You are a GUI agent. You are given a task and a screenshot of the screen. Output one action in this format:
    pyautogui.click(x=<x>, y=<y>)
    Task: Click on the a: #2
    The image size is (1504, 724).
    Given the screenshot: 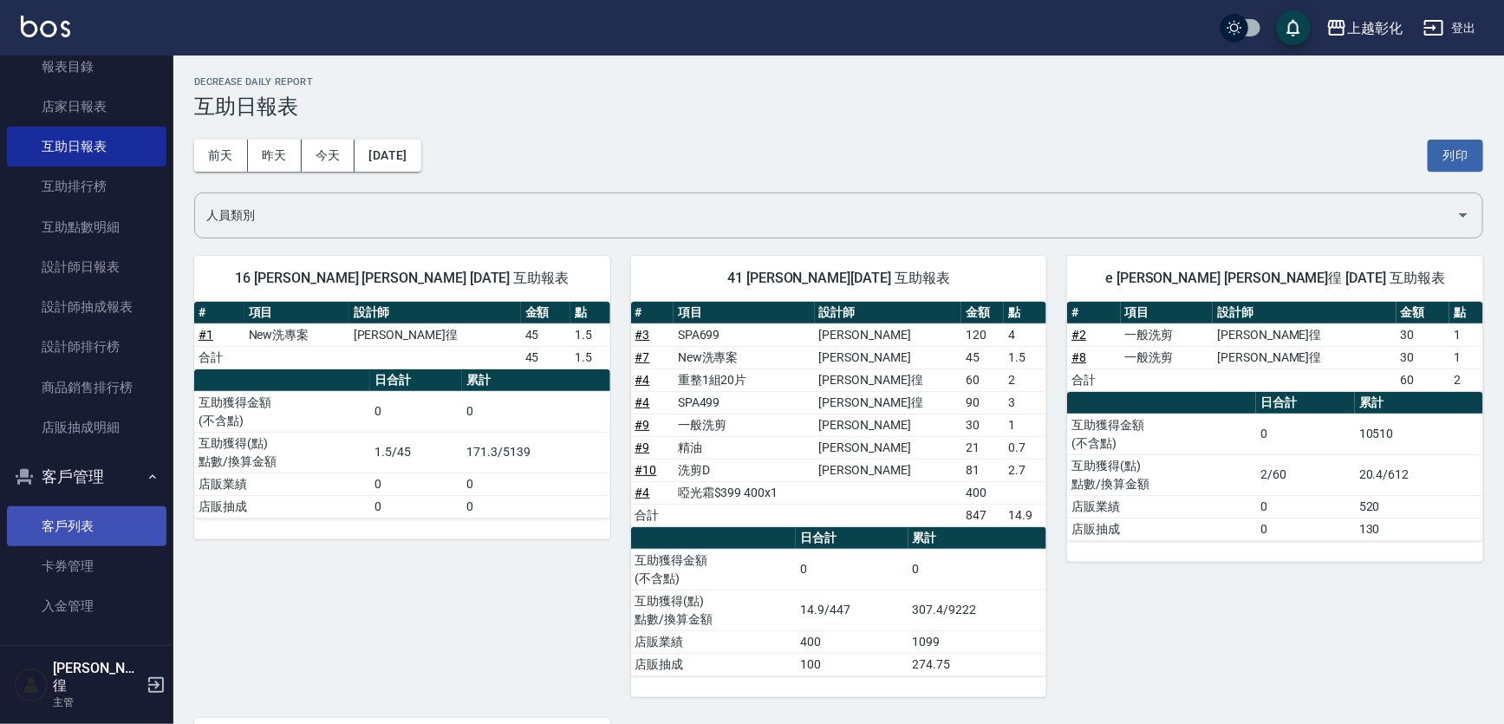 What is the action you would take?
    pyautogui.click(x=1079, y=335)
    